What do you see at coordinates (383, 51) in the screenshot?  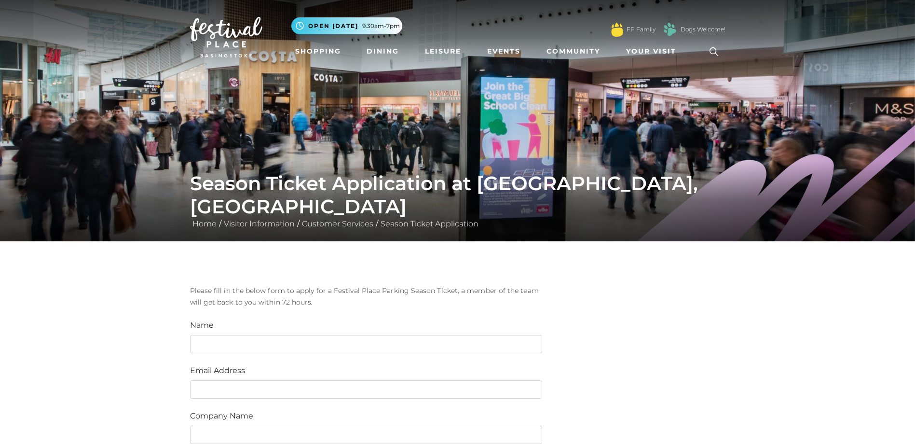 I see `a: Dining` at bounding box center [383, 51].